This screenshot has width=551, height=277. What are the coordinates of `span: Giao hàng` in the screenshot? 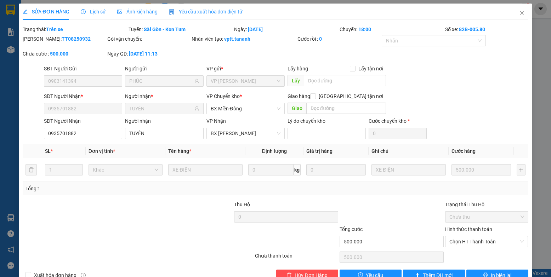 It's located at (299, 96).